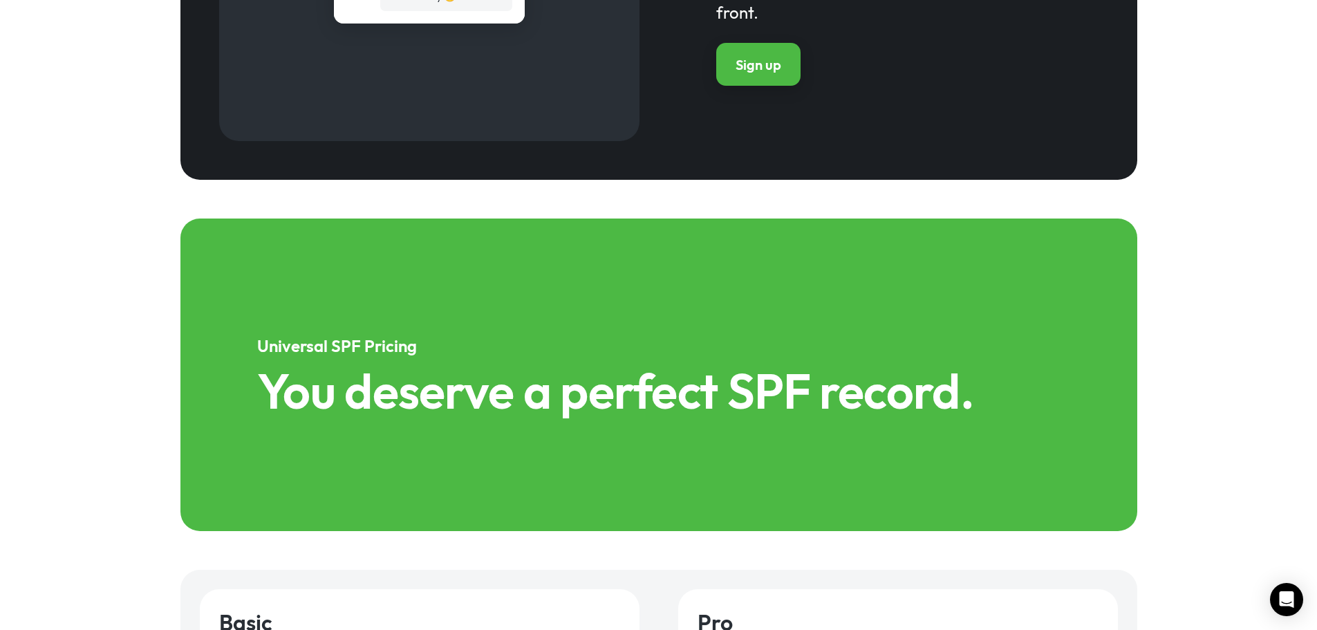 Image resolution: width=1317 pixels, height=630 pixels. I want to click on a: Sign up, so click(758, 64).